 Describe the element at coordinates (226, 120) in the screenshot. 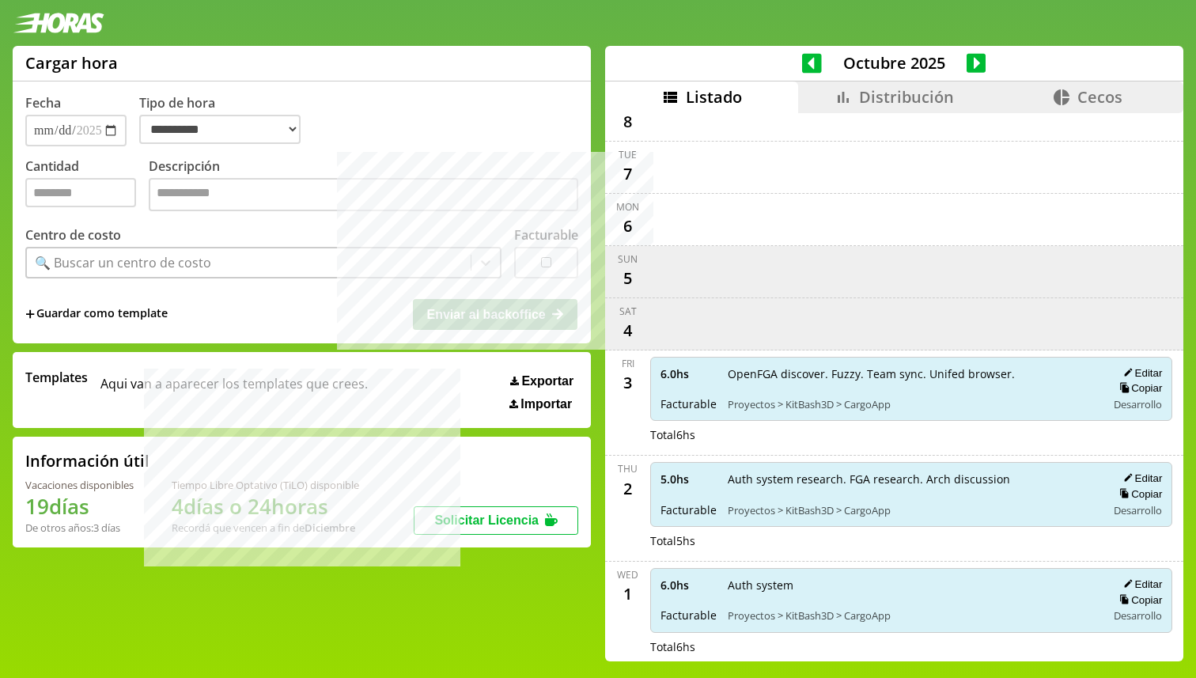

I see `label: Tipo de hora` at that location.